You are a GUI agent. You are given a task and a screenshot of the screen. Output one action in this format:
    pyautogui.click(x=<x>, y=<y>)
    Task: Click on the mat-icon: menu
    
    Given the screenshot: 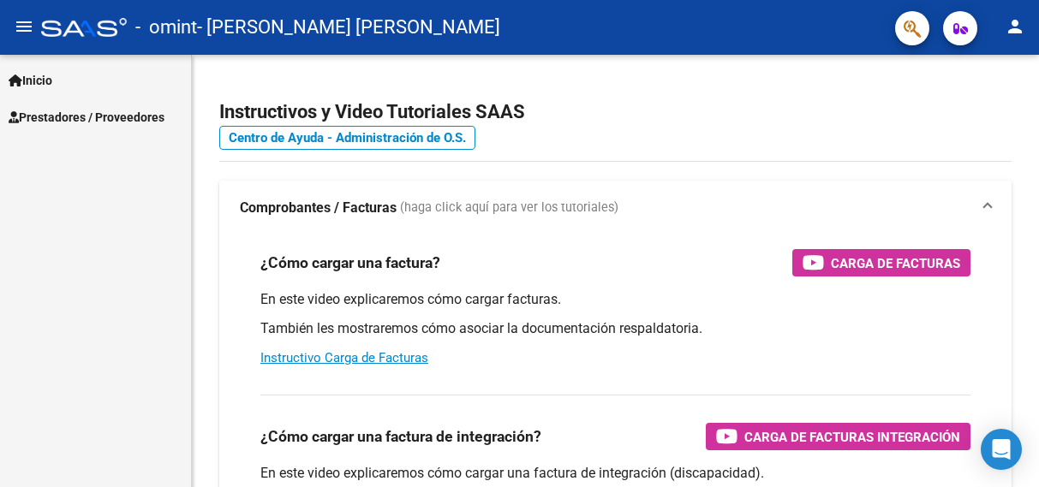 What is the action you would take?
    pyautogui.click(x=24, y=27)
    